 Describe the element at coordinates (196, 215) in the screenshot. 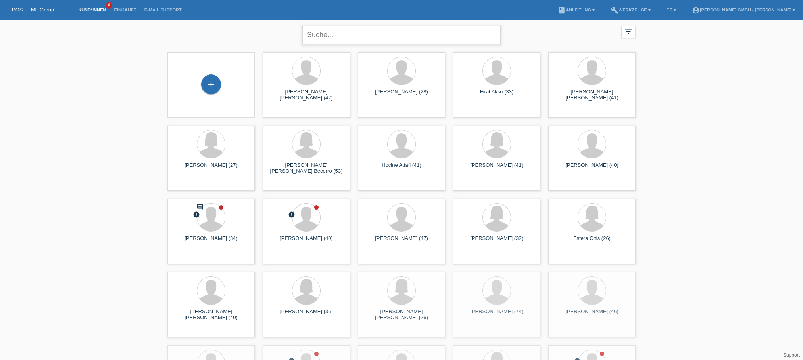

I see `div: Zurückgewiesen` at that location.